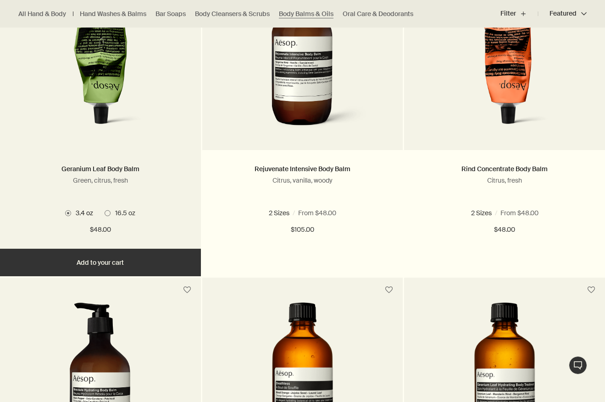  I want to click on button: Featured, so click(562, 14).